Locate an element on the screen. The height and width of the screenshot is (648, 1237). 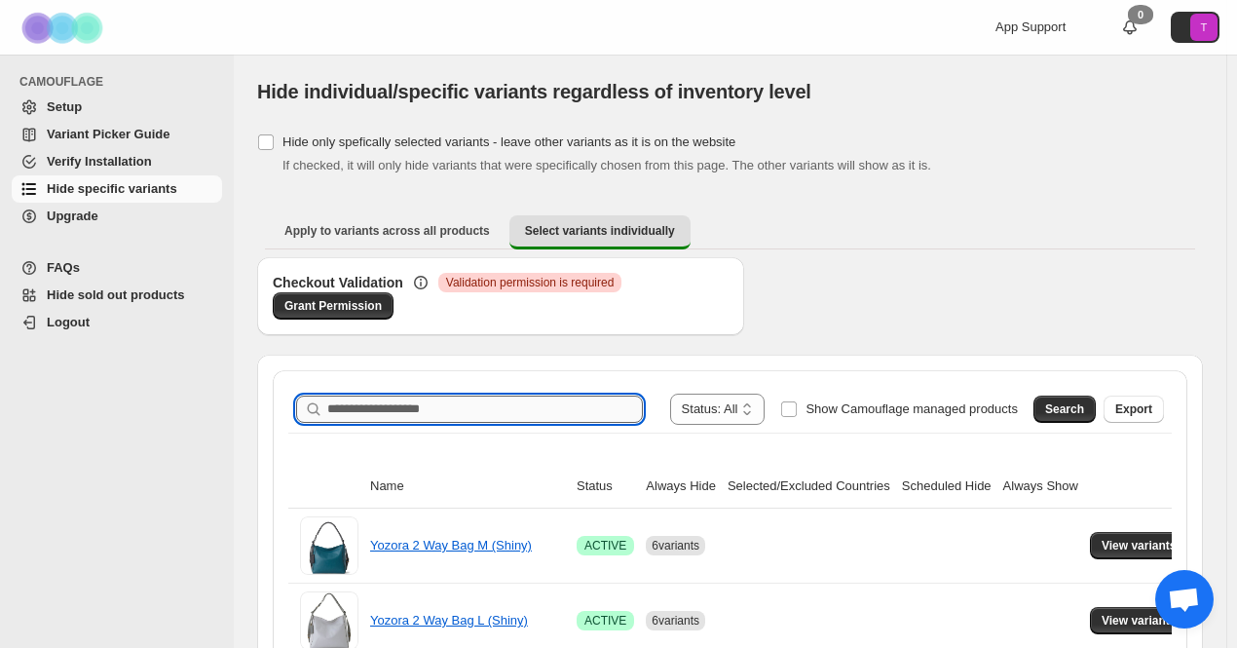
span: Grant Permission is located at coordinates (333, 306).